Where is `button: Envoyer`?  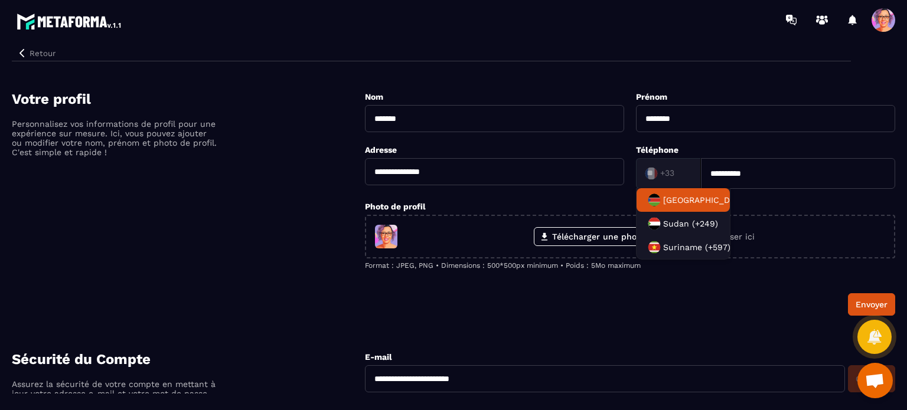
button: Envoyer is located at coordinates (872, 305).